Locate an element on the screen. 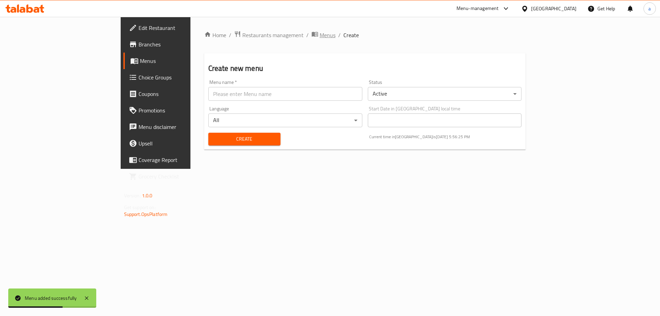 This screenshot has width=660, height=316. nav: breadcrumb is located at coordinates (365, 35).